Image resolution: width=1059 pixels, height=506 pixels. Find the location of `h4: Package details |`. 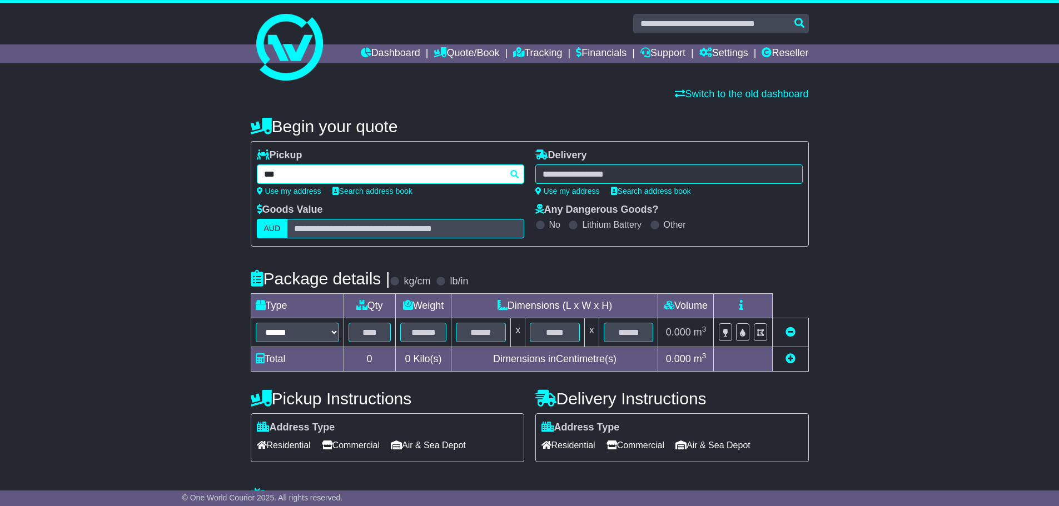

h4: Package details | is located at coordinates (320, 278).